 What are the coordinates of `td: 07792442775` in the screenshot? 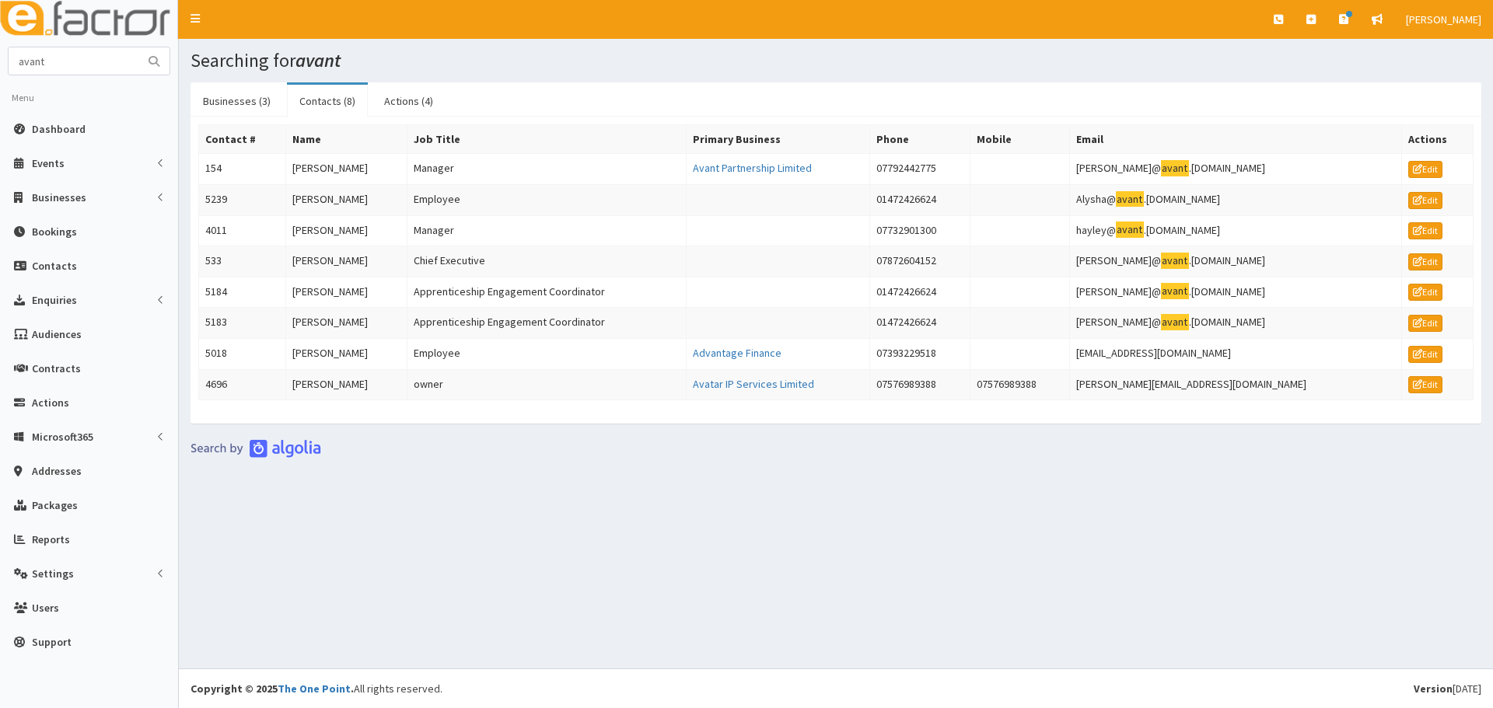 It's located at (920, 169).